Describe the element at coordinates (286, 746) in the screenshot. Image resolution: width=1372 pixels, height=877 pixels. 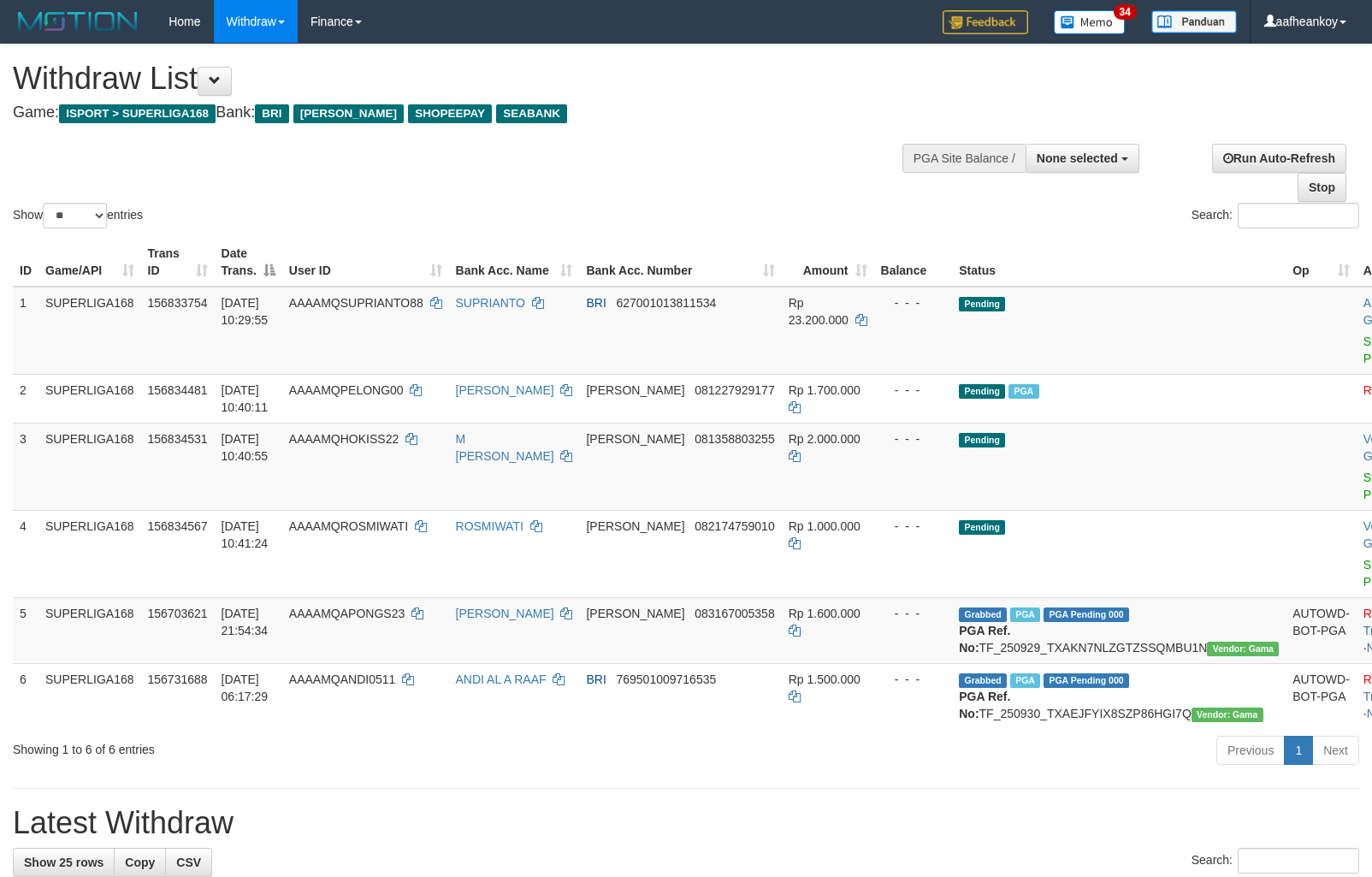
I see `div: Showing 1 to 6 of 6 entries` at that location.